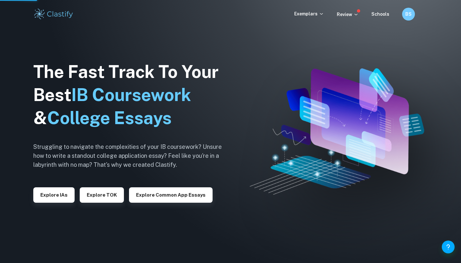  What do you see at coordinates (409, 14) in the screenshot?
I see `button: BS` at bounding box center [409, 14].